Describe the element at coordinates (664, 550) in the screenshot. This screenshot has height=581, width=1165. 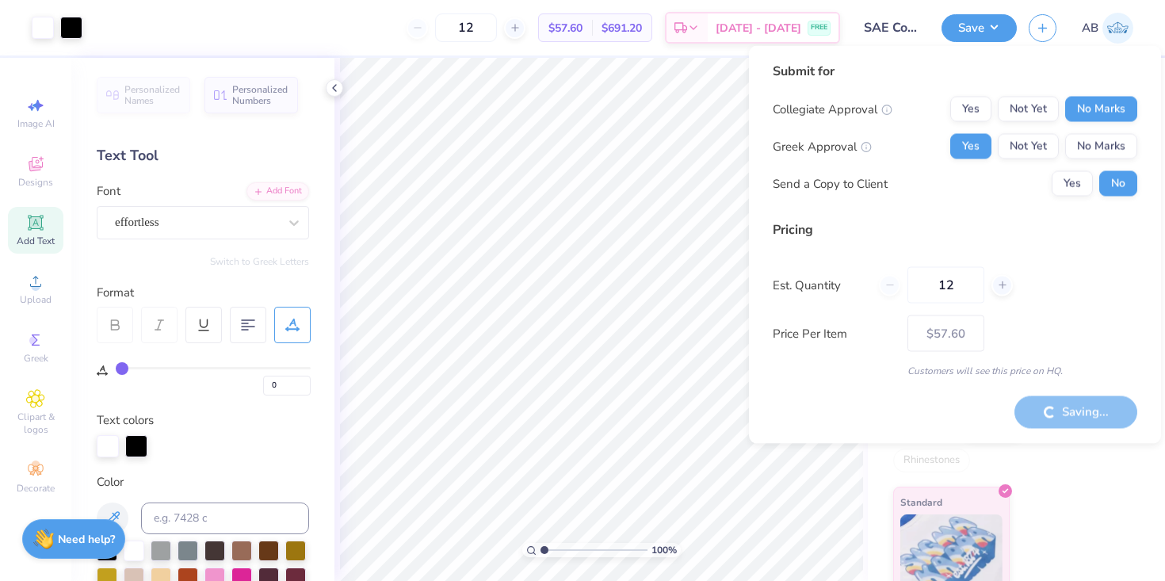
I see `span: 100 %` at that location.